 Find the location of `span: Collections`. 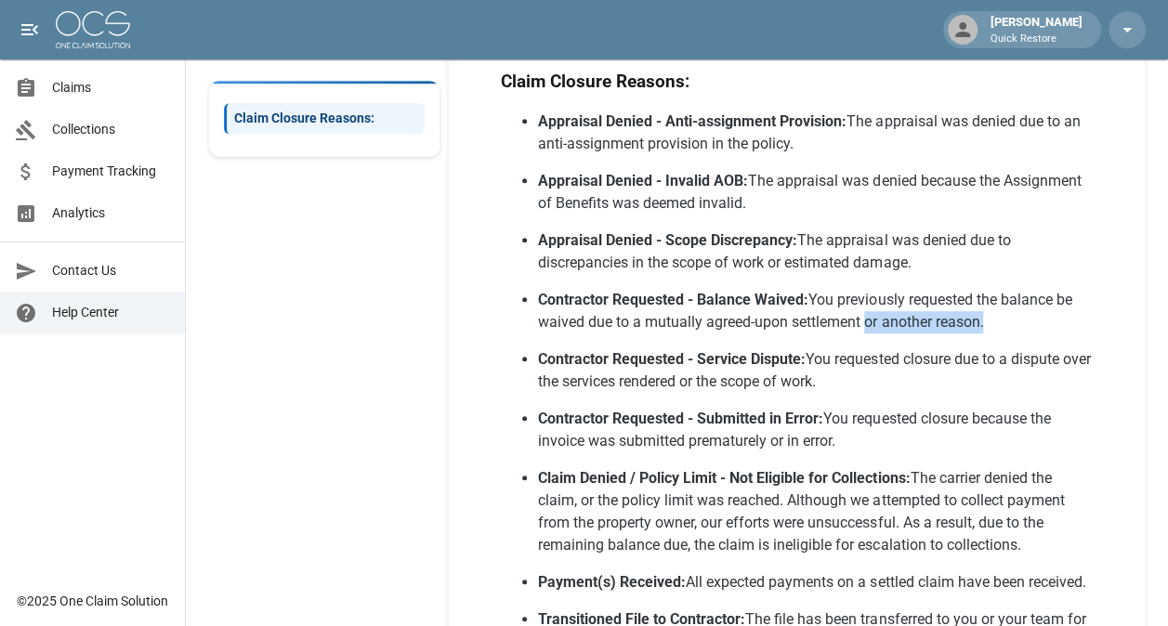

span: Collections is located at coordinates (111, 129).